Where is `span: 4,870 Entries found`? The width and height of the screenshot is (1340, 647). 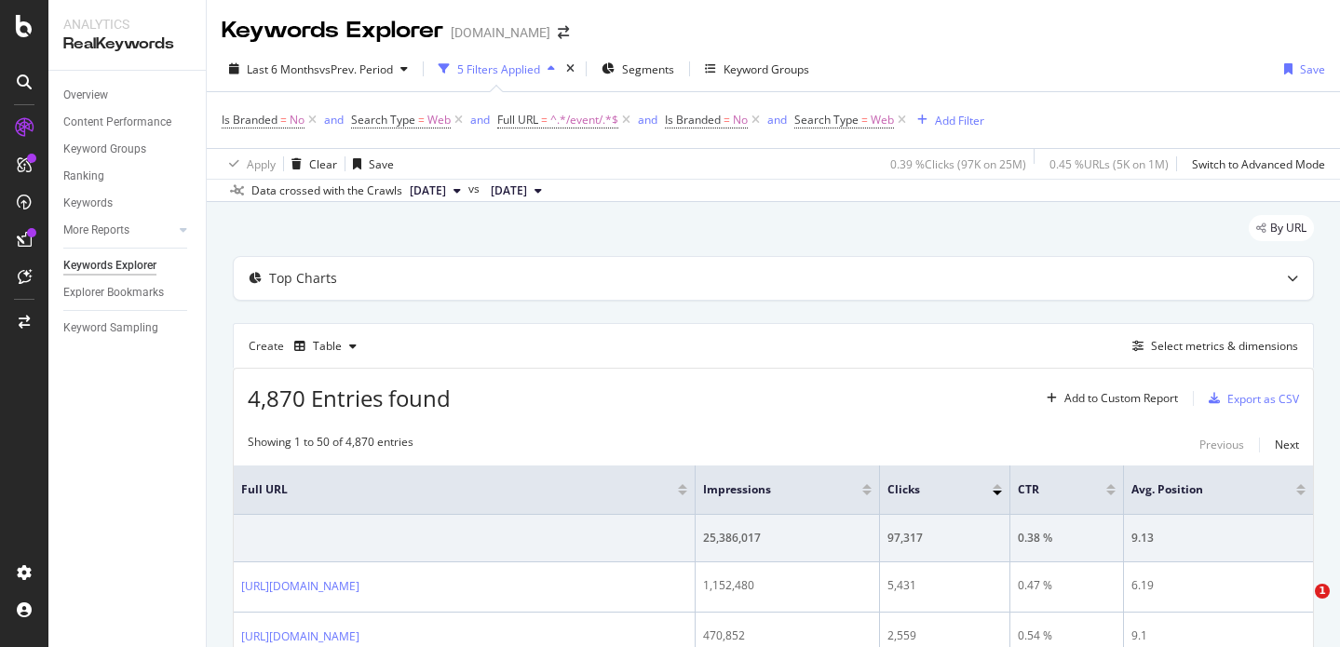 span: 4,870 Entries found is located at coordinates (349, 398).